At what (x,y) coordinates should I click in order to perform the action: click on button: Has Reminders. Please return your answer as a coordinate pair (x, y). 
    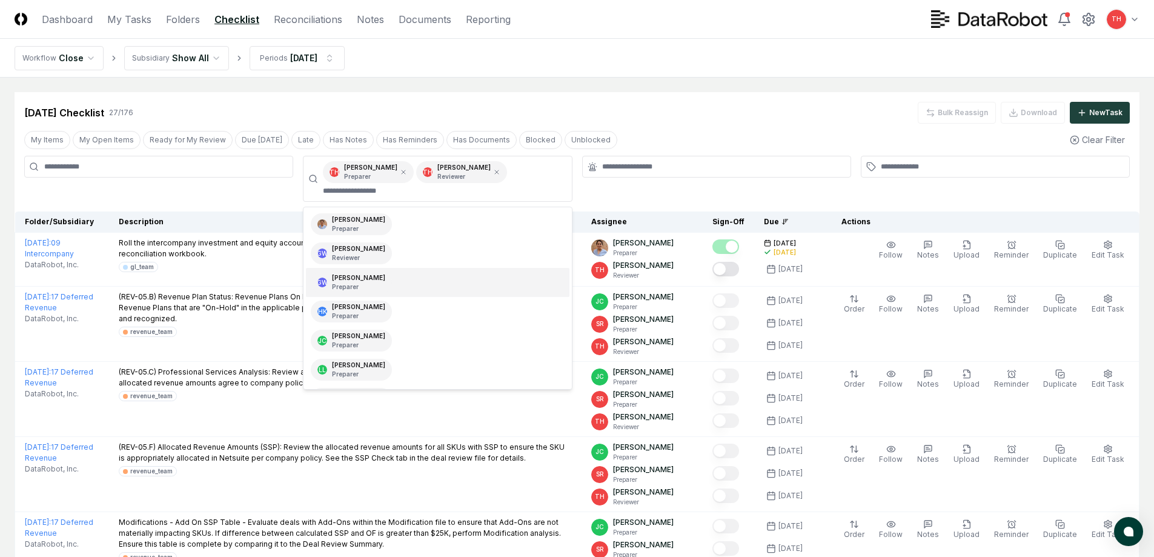
    Looking at the image, I should click on (410, 140).